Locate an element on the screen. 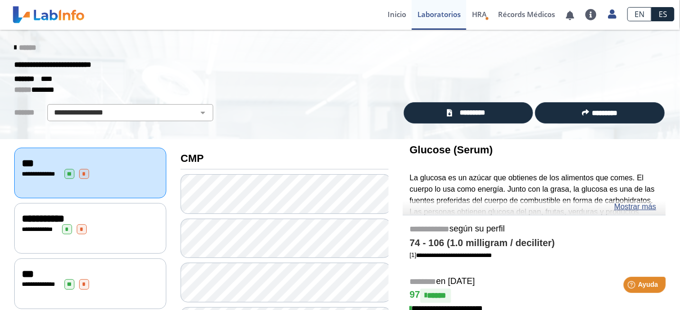 The height and width of the screenshot is (310, 680). b: CMP is located at coordinates (192, 158).